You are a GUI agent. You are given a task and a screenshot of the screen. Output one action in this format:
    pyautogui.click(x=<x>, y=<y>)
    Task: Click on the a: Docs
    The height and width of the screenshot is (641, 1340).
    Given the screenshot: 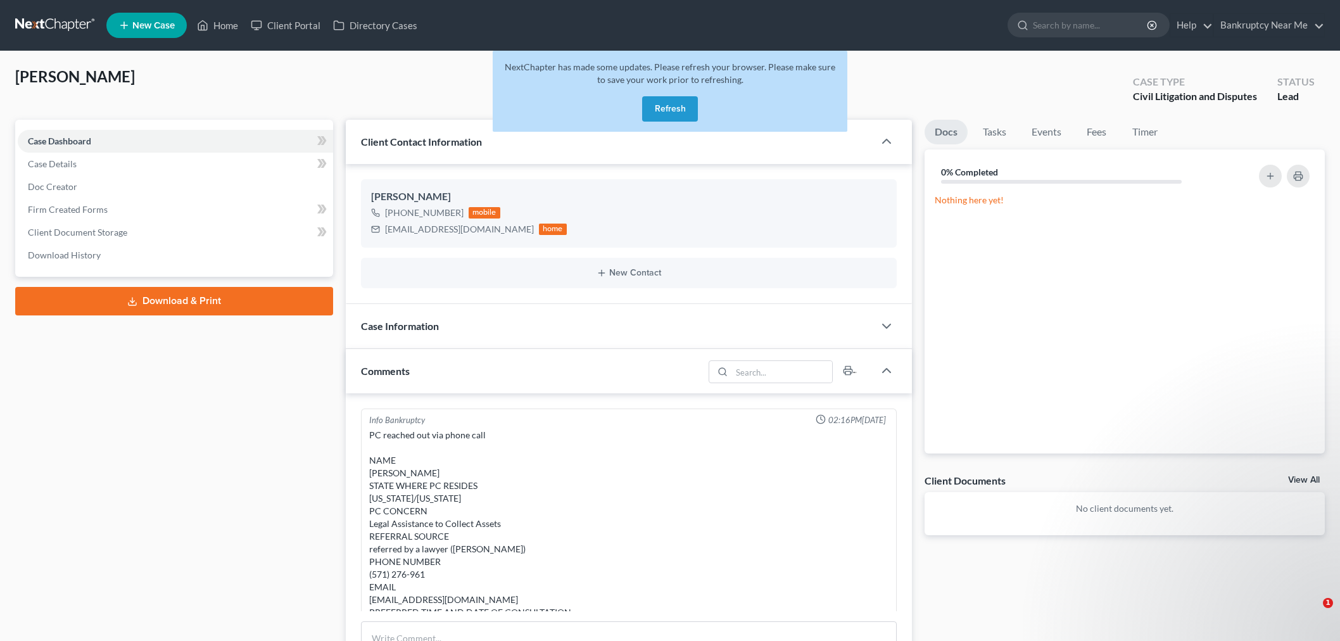 What is the action you would take?
    pyautogui.click(x=946, y=132)
    